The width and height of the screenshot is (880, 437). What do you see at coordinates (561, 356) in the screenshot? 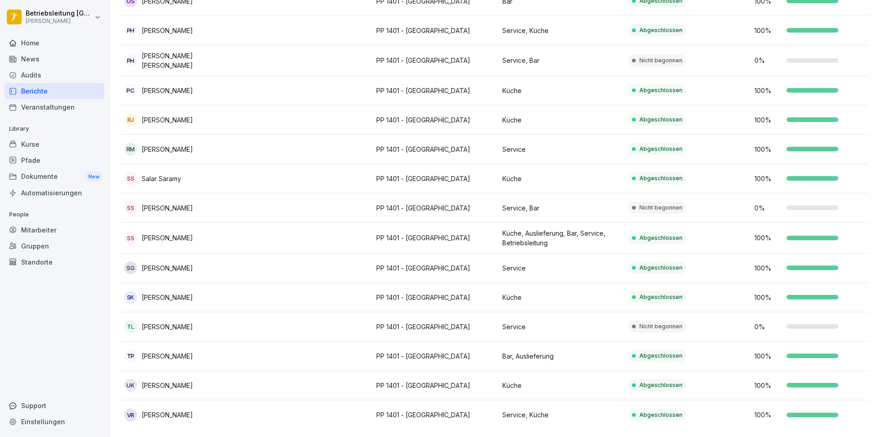
I see `p: Bar, Auslieferung` at bounding box center [561, 356].